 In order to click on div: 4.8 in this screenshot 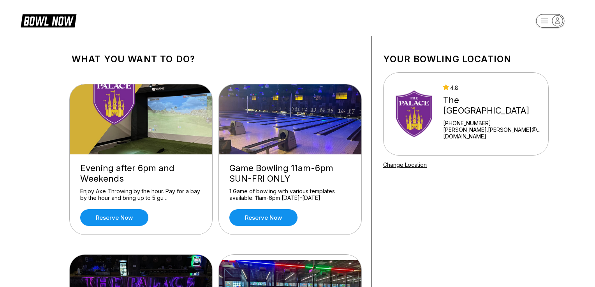, I will do `click(494, 88)`.